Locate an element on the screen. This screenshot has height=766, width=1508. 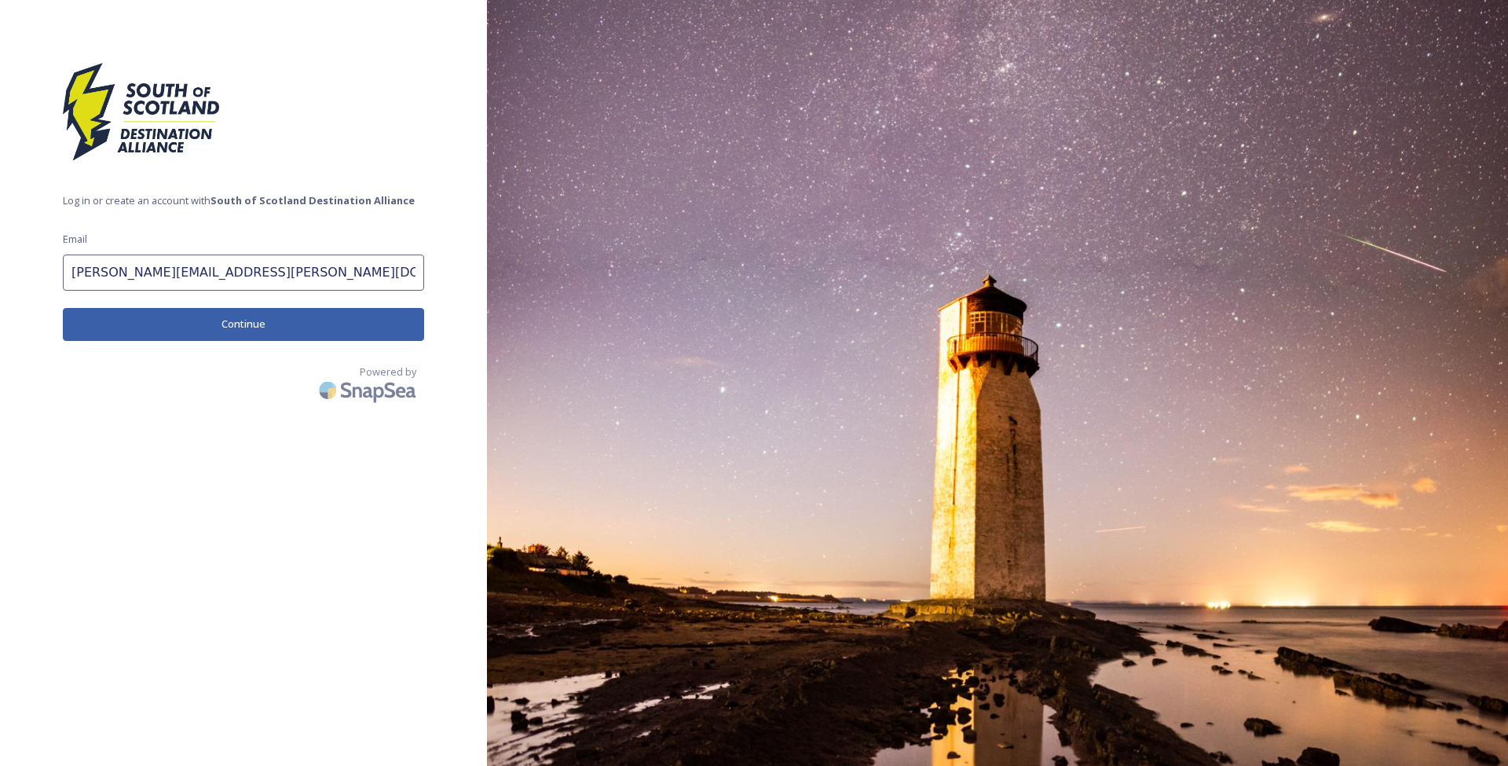
img: SnapSea Logo is located at coordinates (369, 390).